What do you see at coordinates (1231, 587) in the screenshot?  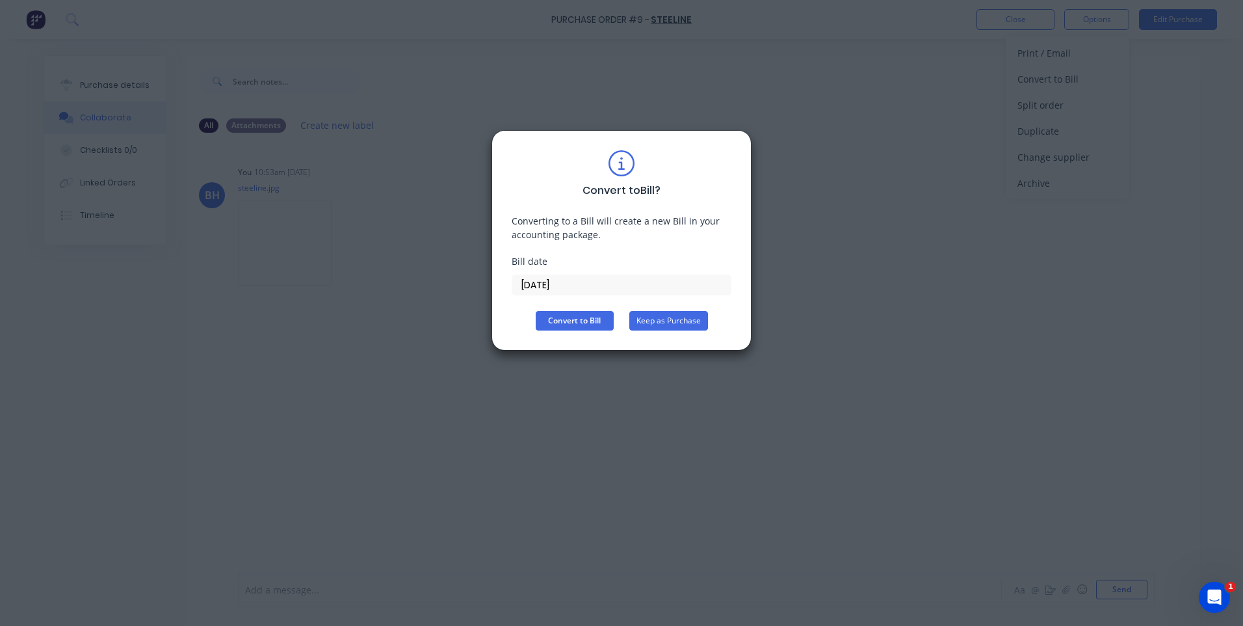 I see `span: 1` at bounding box center [1231, 587].